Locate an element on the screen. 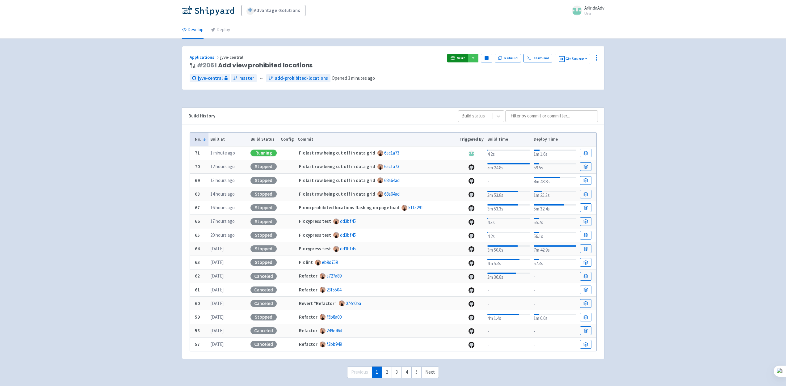  a: 2 is located at coordinates (387, 372).